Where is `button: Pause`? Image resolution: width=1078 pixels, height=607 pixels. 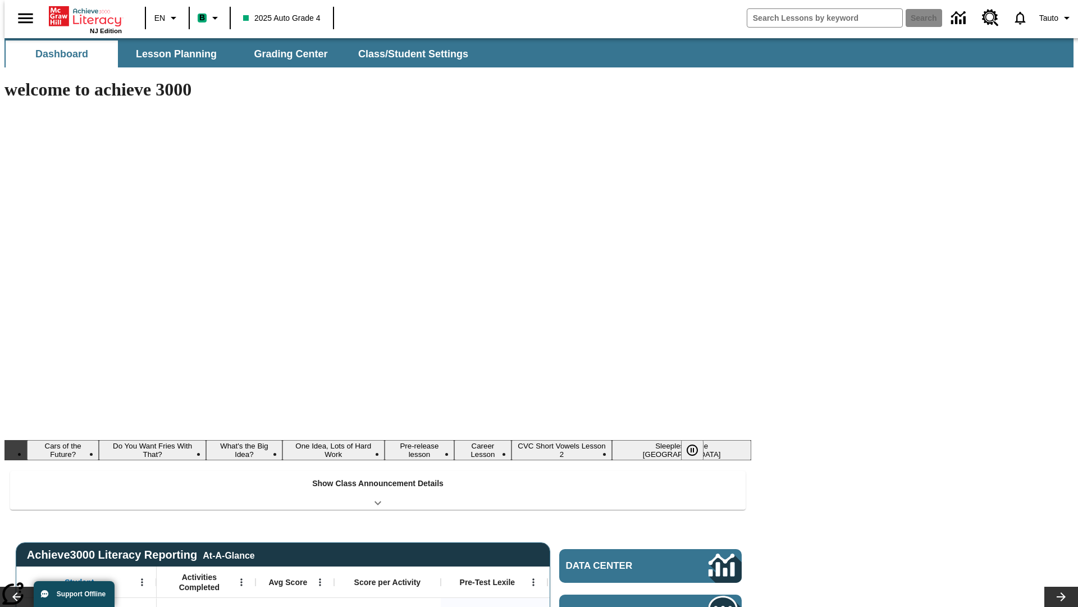
button: Pause is located at coordinates (693, 450).